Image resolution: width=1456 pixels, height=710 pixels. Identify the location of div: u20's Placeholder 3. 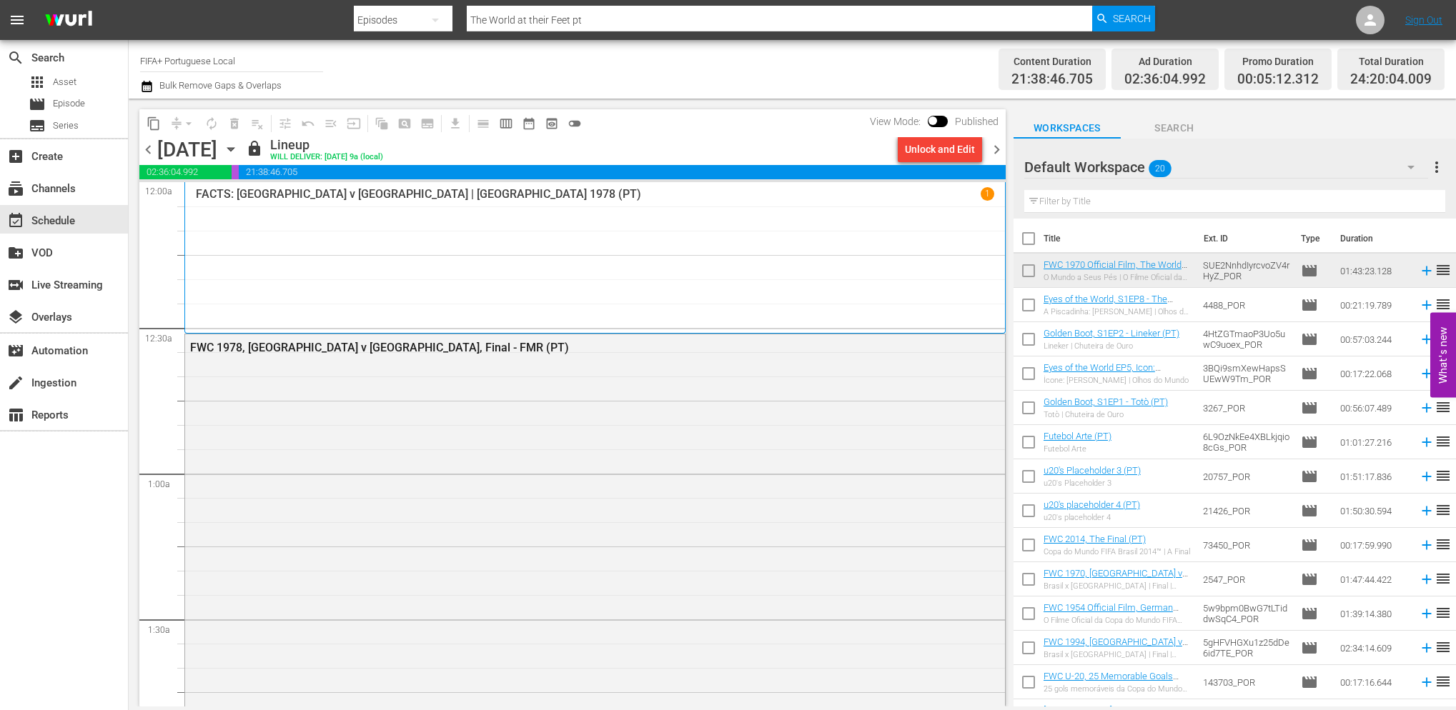
(1092, 483).